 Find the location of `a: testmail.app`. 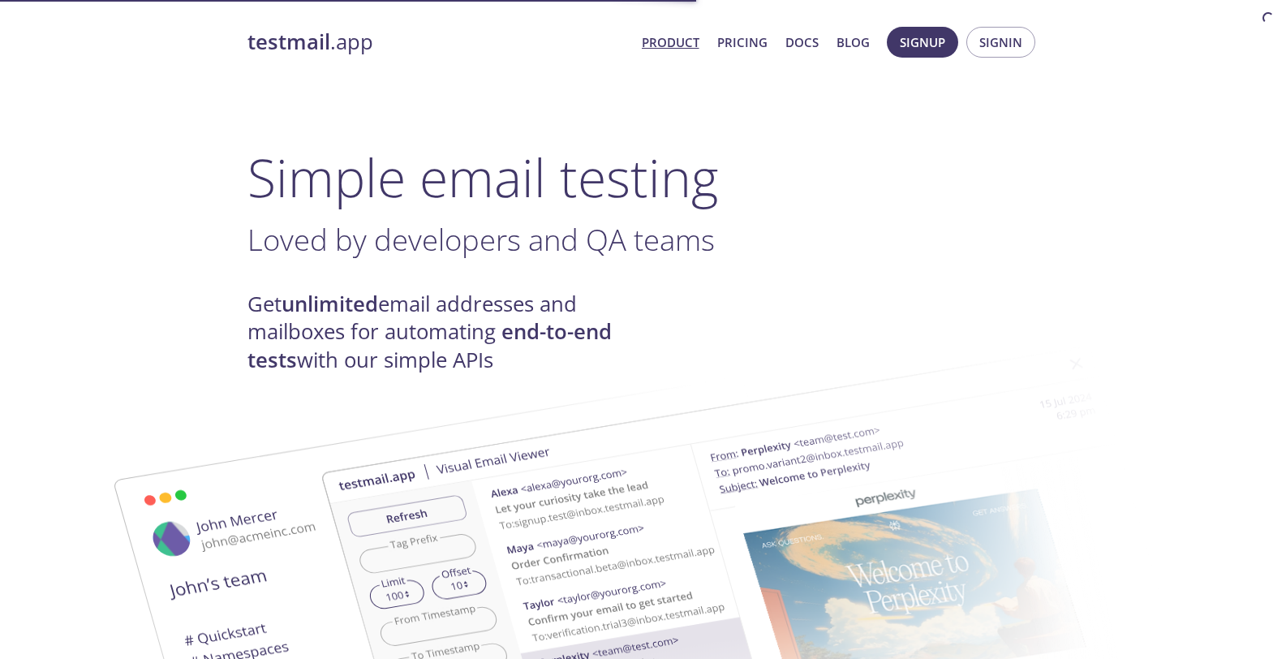

a: testmail.app is located at coordinates (438, 42).